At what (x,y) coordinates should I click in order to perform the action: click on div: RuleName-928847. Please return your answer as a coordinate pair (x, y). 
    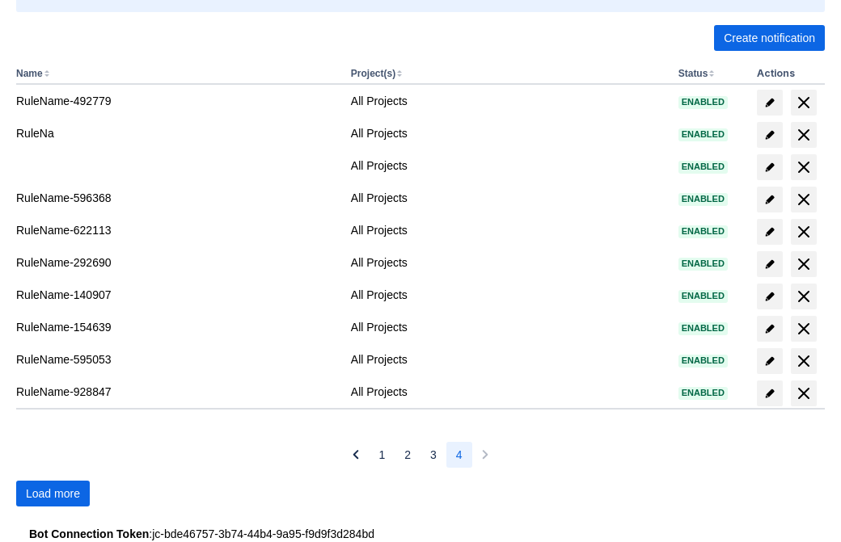
    Looking at the image, I should click on (177, 392).